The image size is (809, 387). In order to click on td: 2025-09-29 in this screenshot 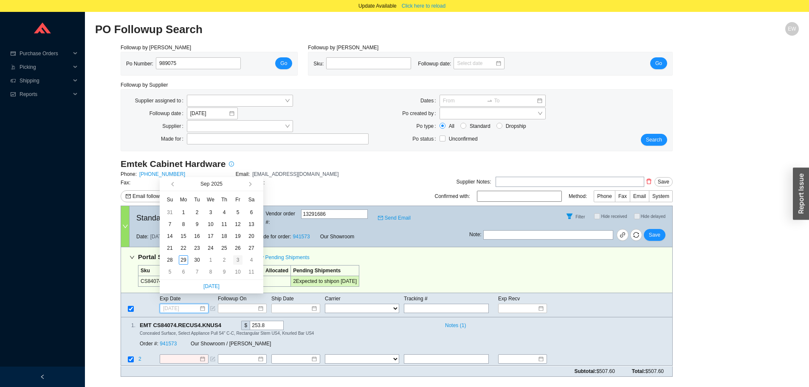, I will do `click(183, 260)`.